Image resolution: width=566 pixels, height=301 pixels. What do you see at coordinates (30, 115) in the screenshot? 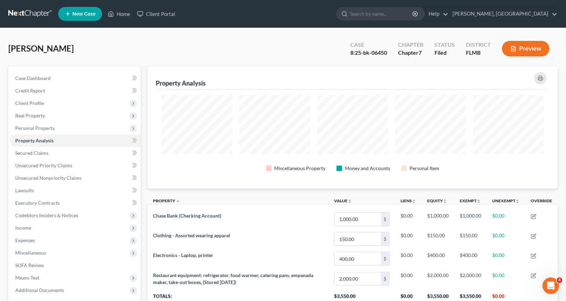
I see `span: Real Property` at bounding box center [30, 115].